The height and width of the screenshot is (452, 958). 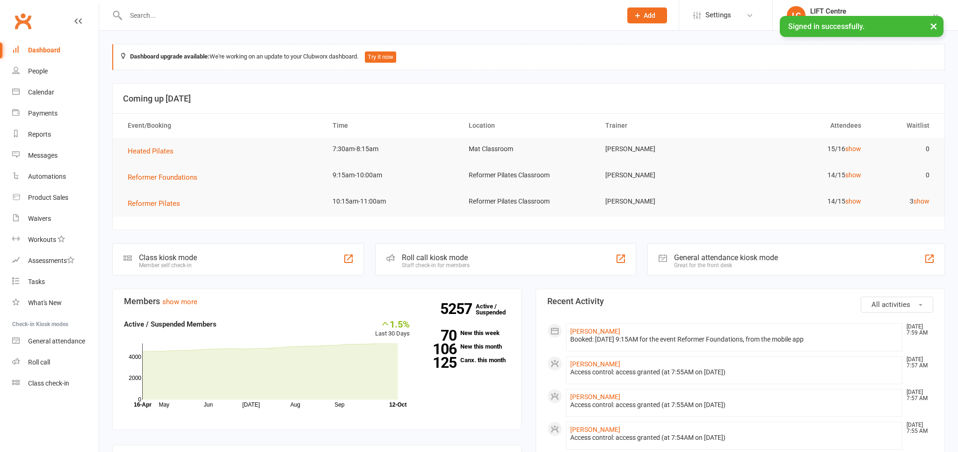 I want to click on a: Payments, so click(x=55, y=113).